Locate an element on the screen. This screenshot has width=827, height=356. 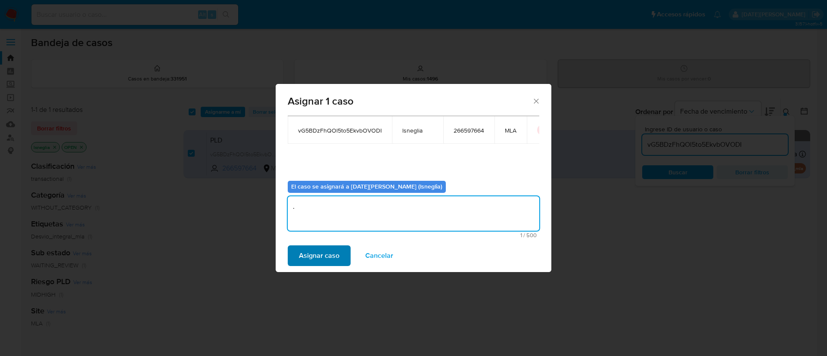
span: Cancelar is located at coordinates (379, 256).